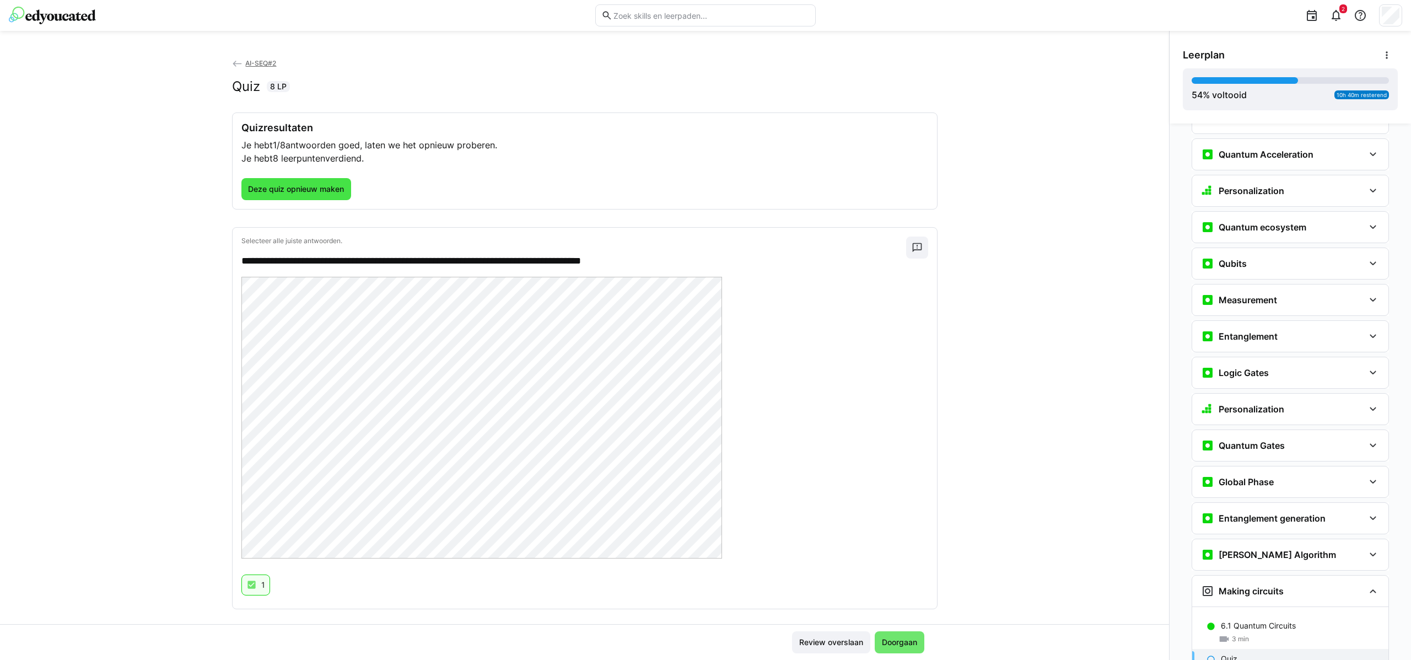 Image resolution: width=1411 pixels, height=660 pixels. I want to click on span: 2, so click(1343, 9).